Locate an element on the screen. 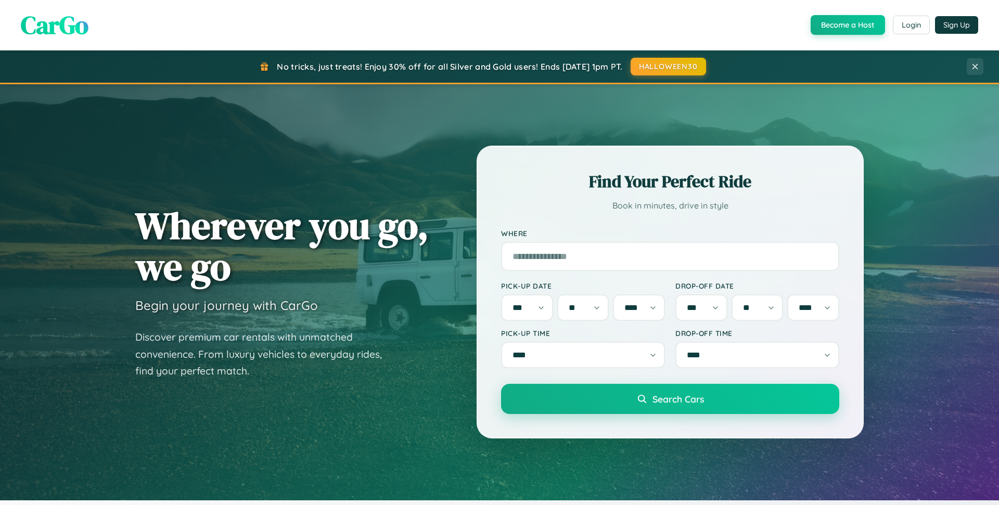 Image resolution: width=999 pixels, height=505 pixels. span: CarGo is located at coordinates (55, 25).